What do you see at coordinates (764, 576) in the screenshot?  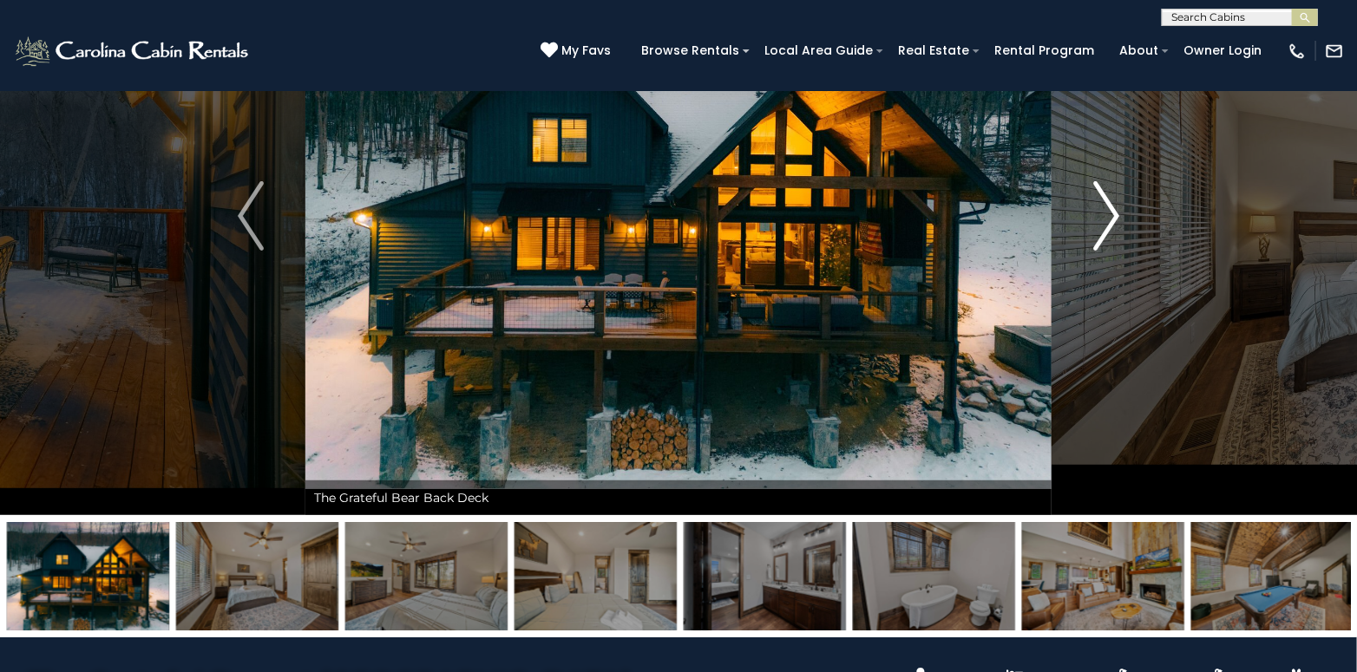 I see `img: 167620213` at bounding box center [764, 576].